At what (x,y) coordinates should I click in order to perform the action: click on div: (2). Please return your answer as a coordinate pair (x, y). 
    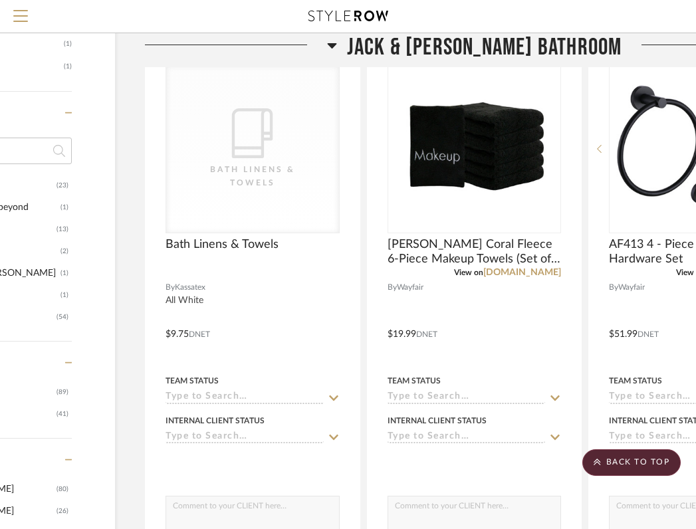
    Looking at the image, I should click on (65, 251).